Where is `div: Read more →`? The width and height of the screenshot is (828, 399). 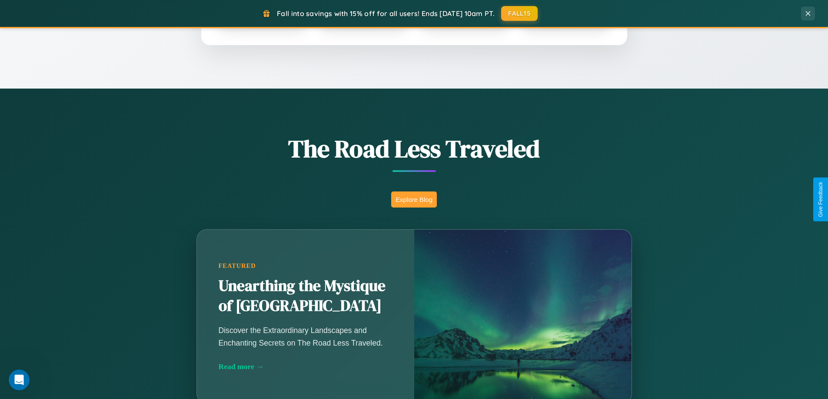 div: Read more → is located at coordinates (305, 367).